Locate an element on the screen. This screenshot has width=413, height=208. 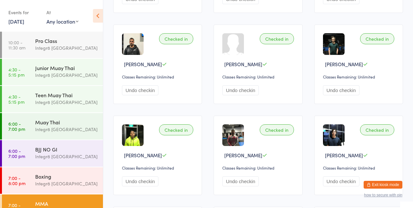
div: Boxing is located at coordinates (66, 176).